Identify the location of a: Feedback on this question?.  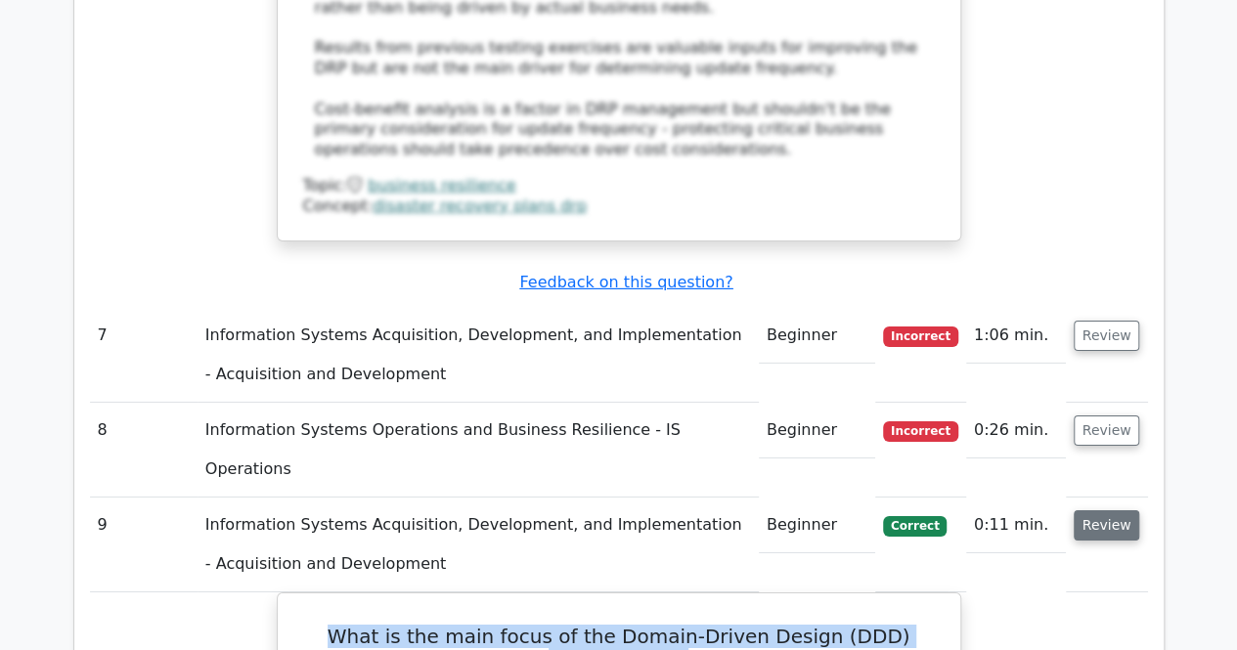
(626, 282).